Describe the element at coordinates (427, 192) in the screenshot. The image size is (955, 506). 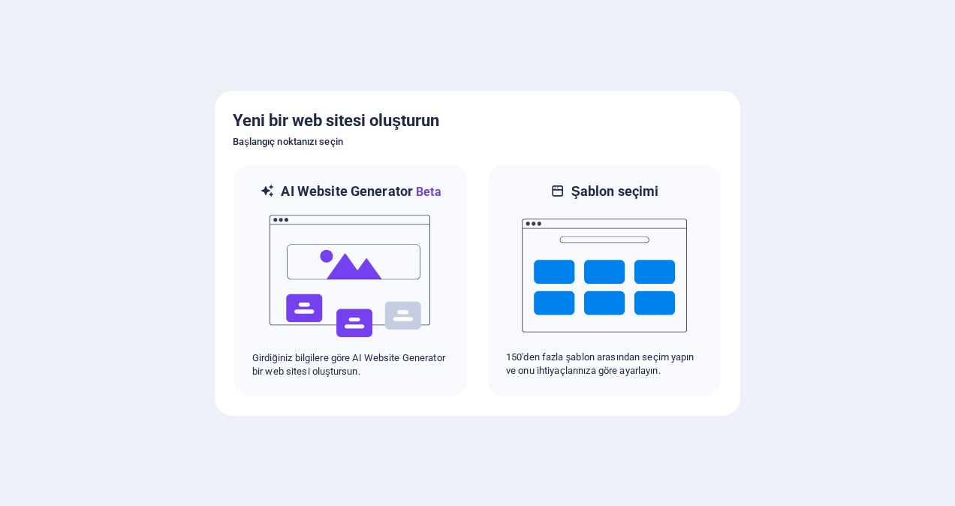
I see `span: Beta` at that location.